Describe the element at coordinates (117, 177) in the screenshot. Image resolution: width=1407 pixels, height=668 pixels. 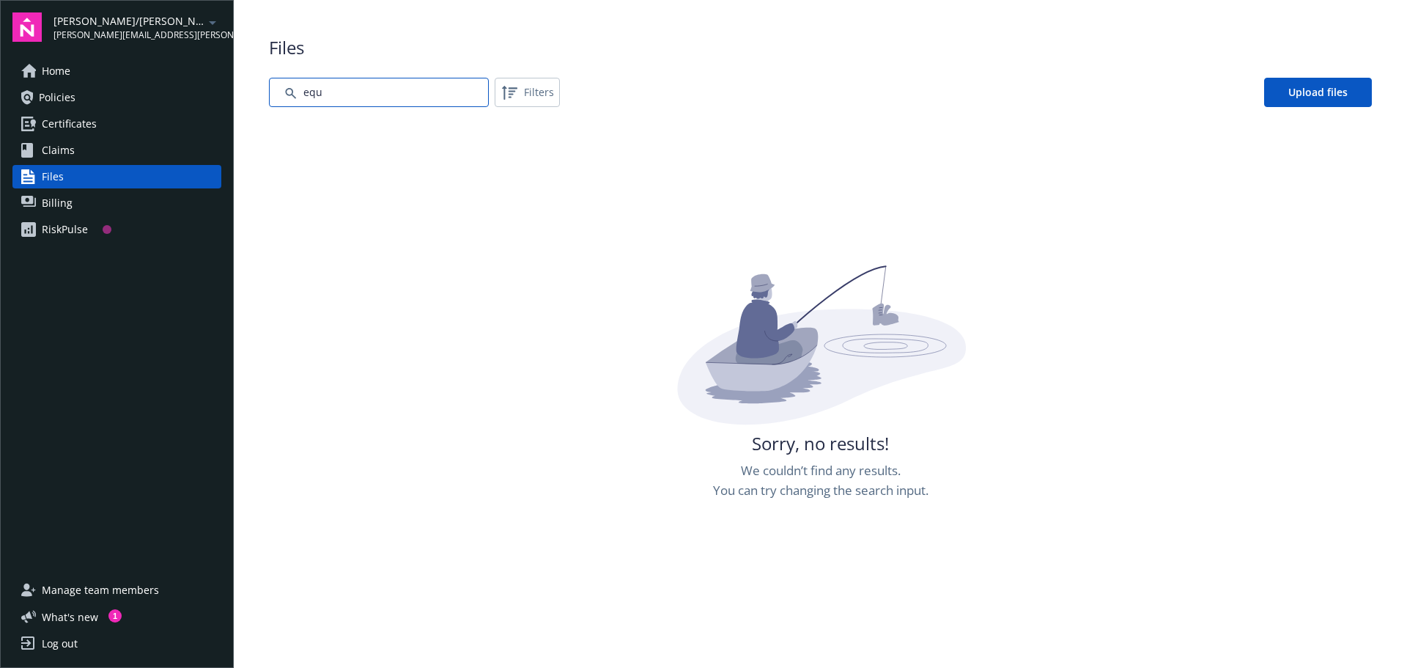
I see `a: Files` at that location.